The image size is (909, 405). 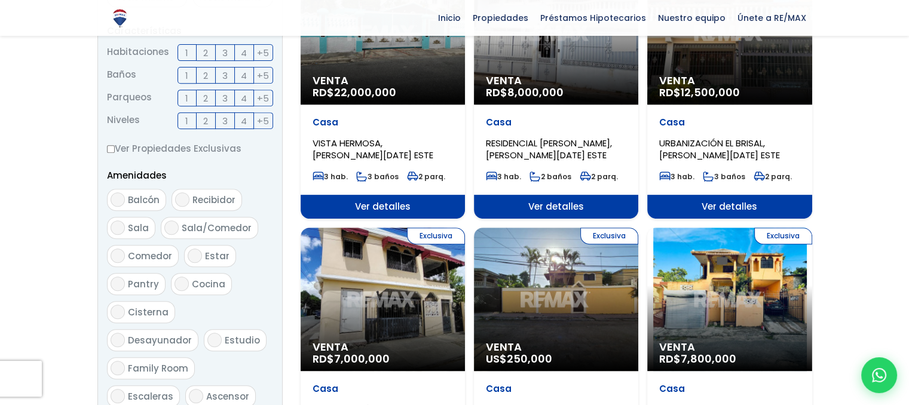 I want to click on input: Comedor, so click(x=118, y=256).